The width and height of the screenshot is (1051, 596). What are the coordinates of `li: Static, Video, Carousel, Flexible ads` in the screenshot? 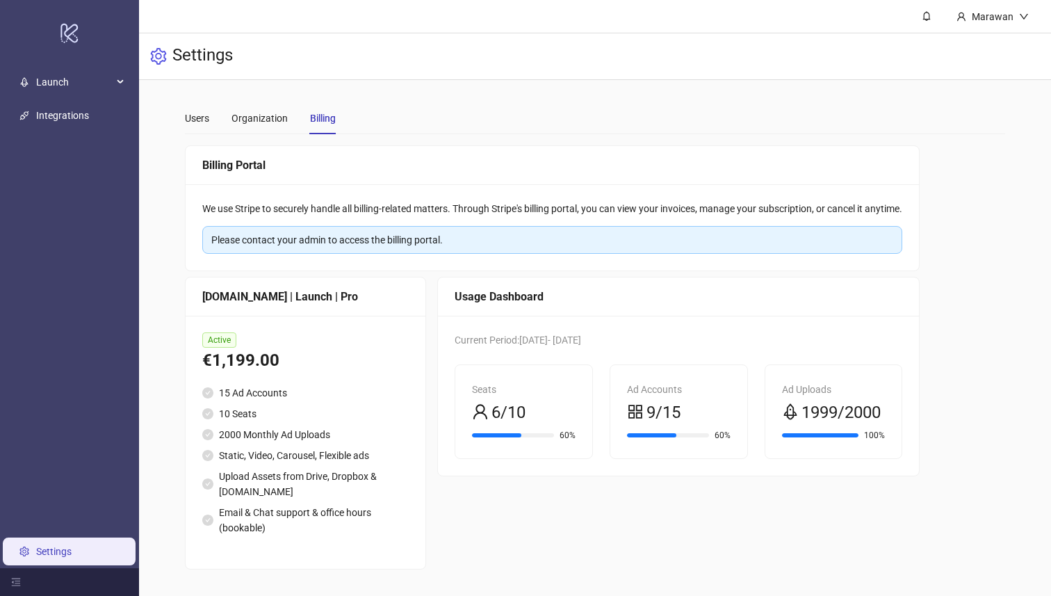 It's located at (305, 455).